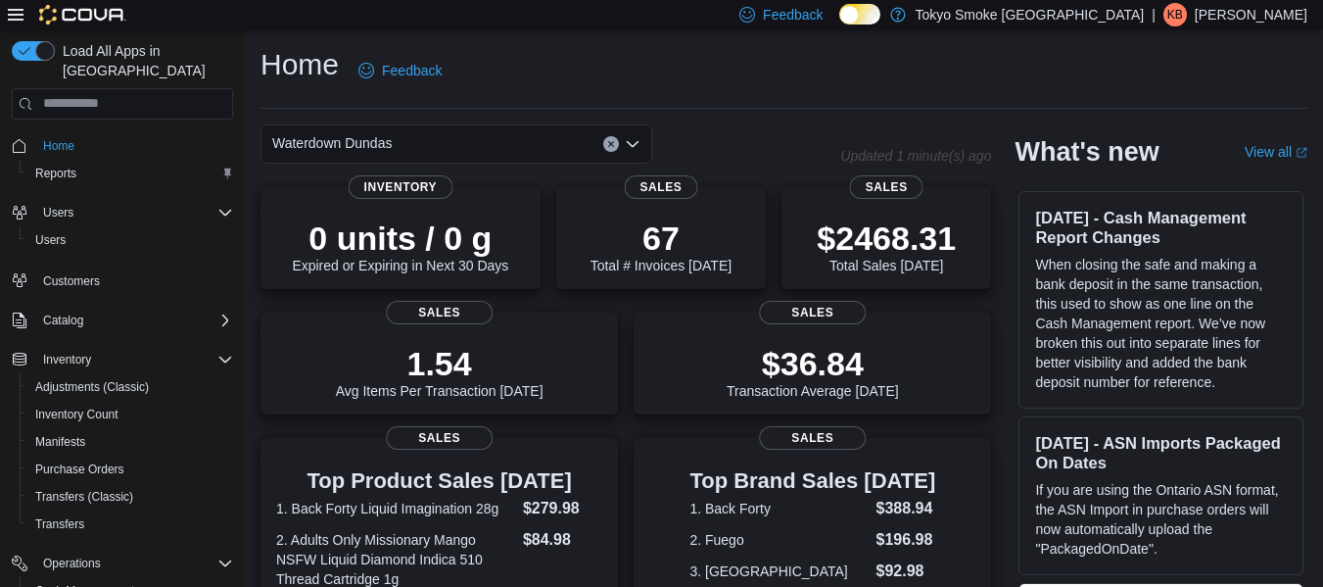 The width and height of the screenshot is (1323, 587). What do you see at coordinates (122, 145) in the screenshot?
I see `button: Home` at bounding box center [122, 145].